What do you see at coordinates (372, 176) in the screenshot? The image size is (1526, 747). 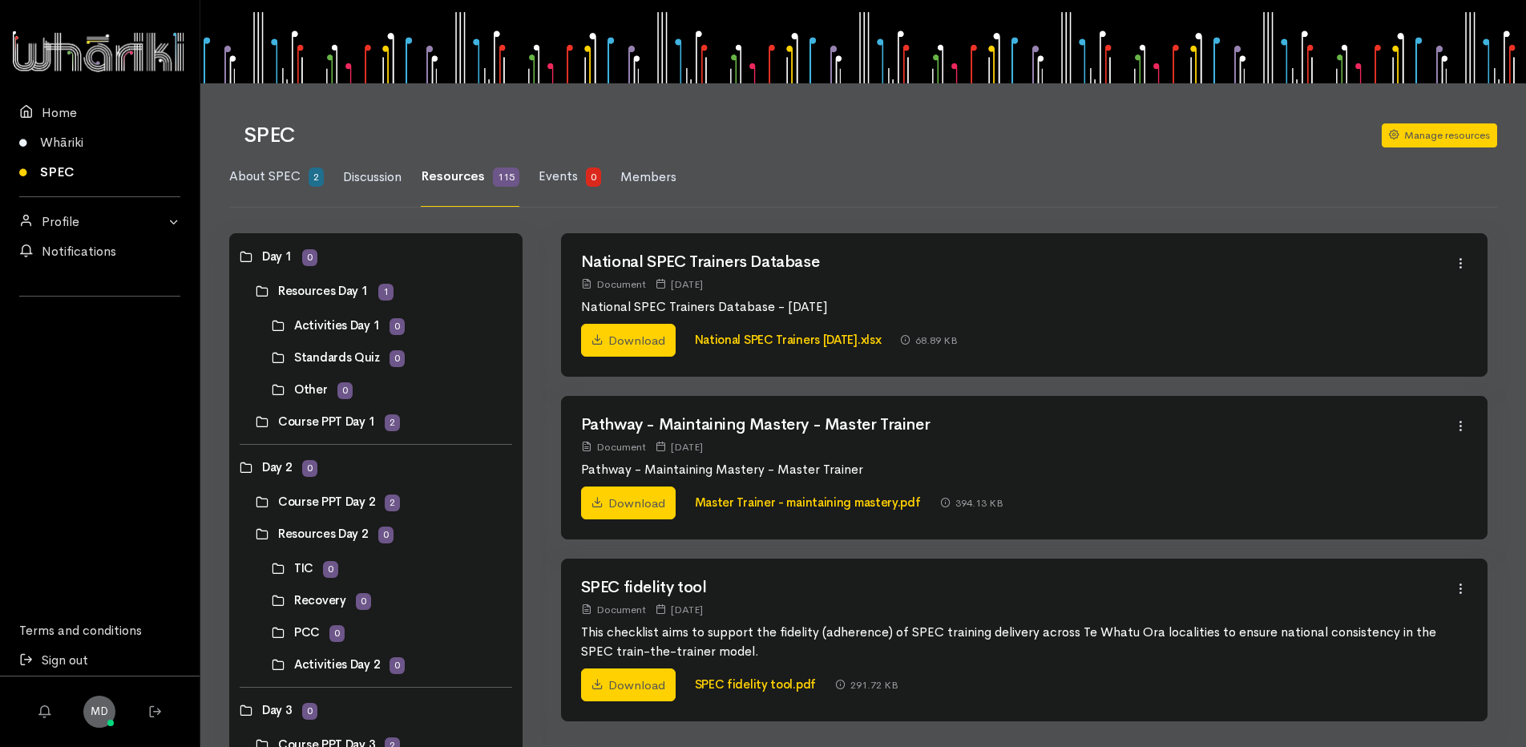 I see `span: Discussion` at bounding box center [372, 176].